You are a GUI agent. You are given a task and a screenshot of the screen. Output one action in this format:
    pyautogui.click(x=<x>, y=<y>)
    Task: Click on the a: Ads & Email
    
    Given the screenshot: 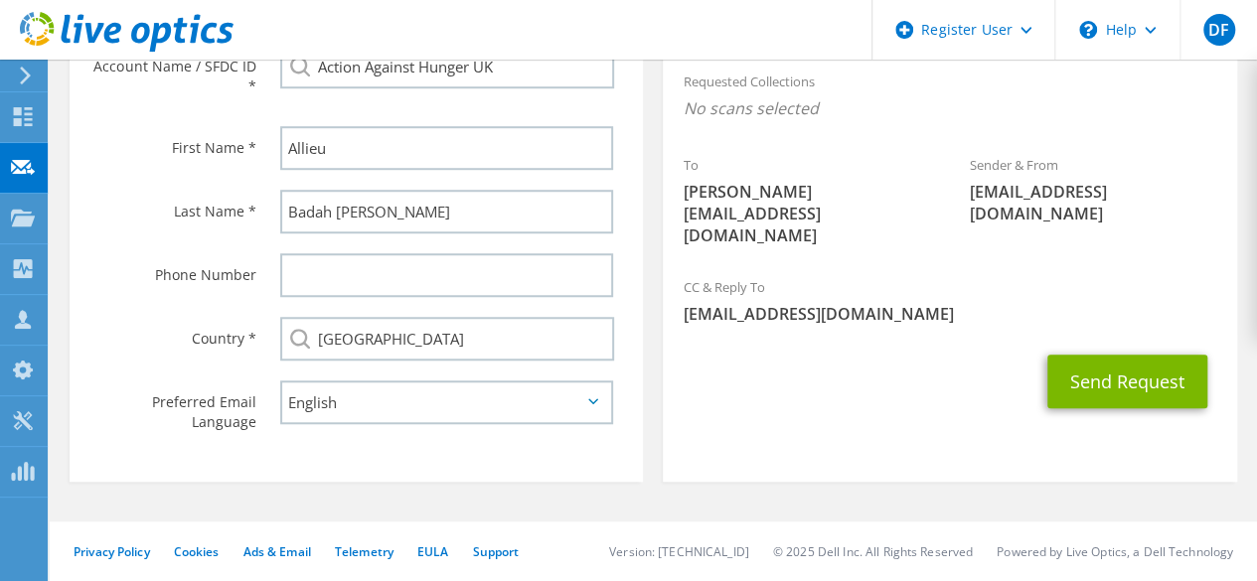 What is the action you would take?
    pyautogui.click(x=277, y=551)
    